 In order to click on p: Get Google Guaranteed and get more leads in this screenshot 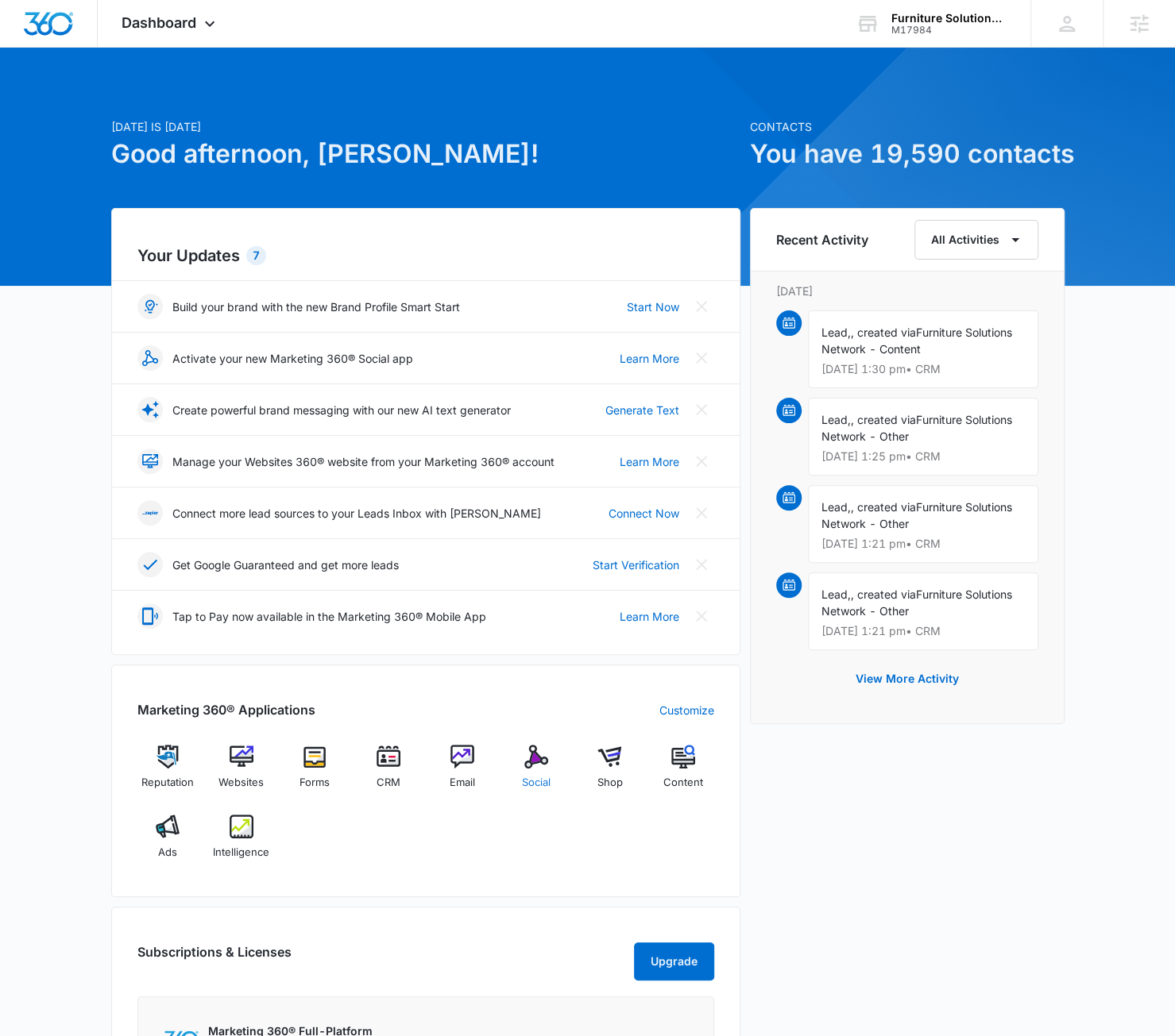, I will do `click(285, 565)`.